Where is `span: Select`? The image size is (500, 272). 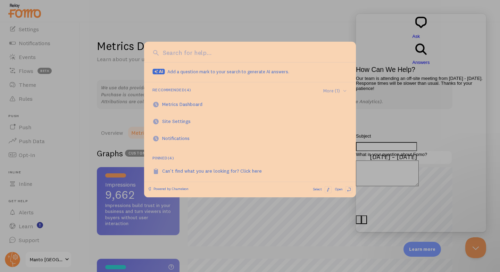
span: Select is located at coordinates (317, 189).